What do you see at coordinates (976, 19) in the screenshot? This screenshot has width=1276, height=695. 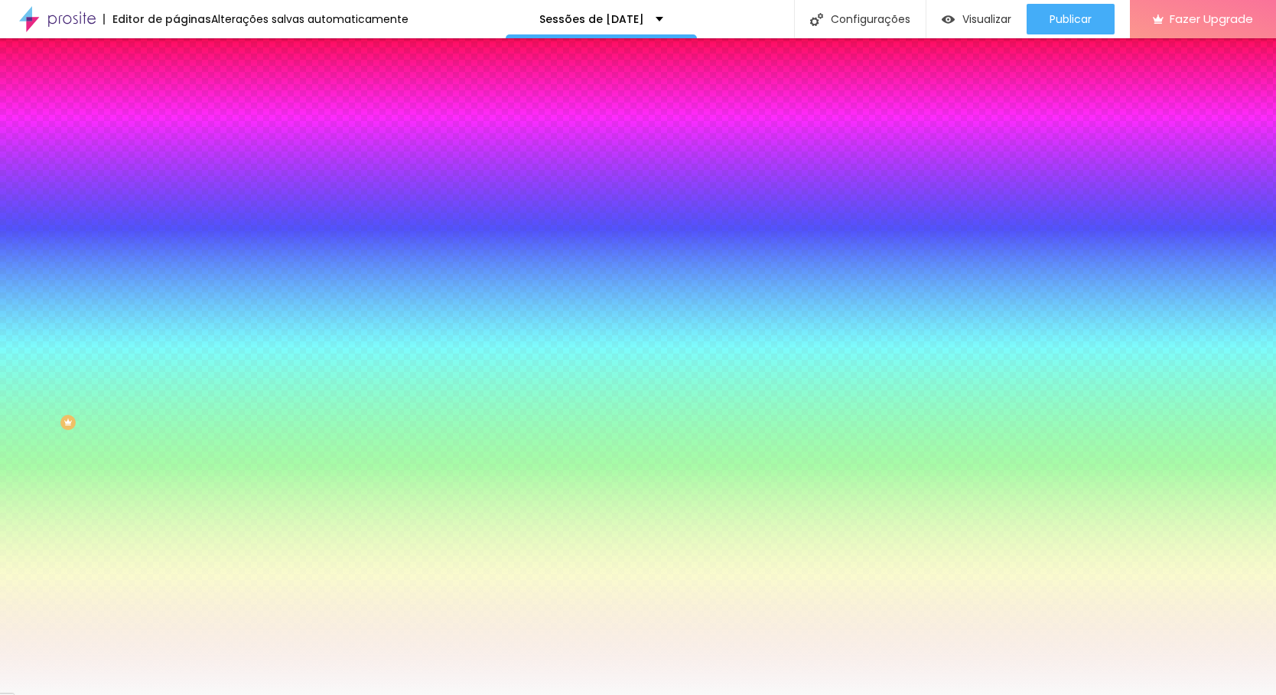 I see `button: Visualizar` at bounding box center [976, 19].